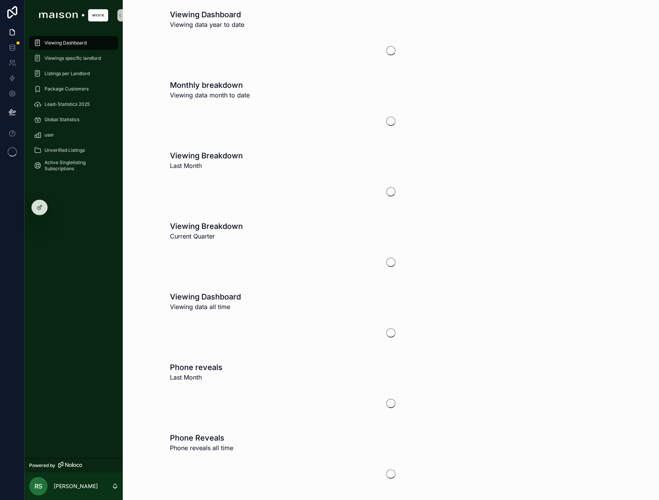  Describe the element at coordinates (206, 236) in the screenshot. I see `span: Current Quarter` at that location.